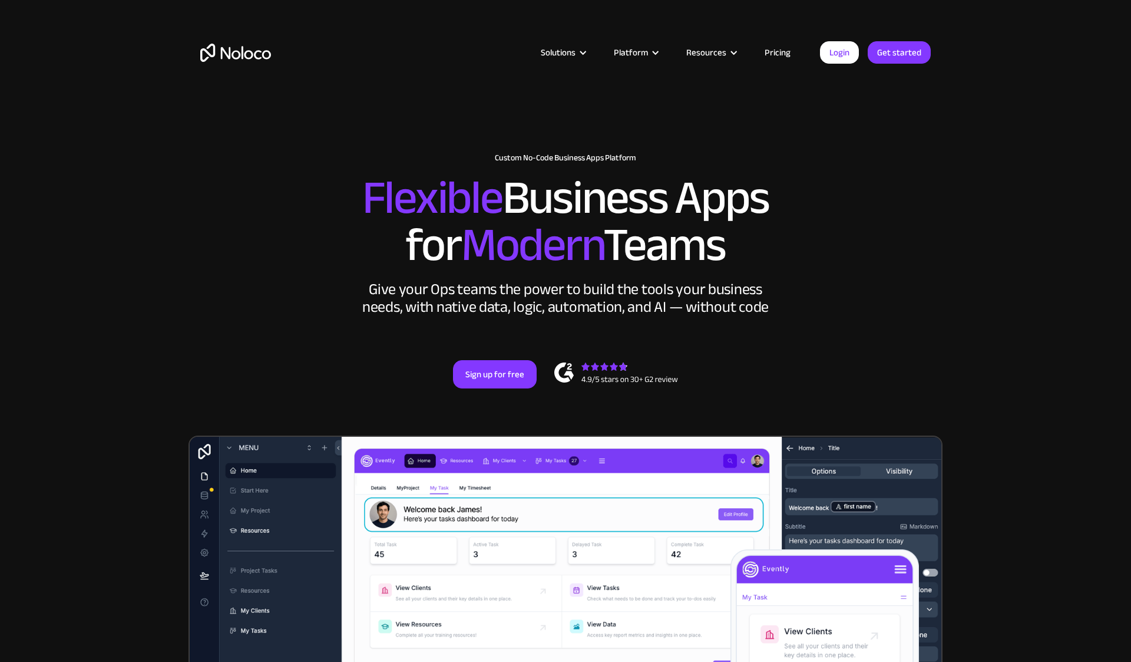 This screenshot has height=662, width=1131. Describe the element at coordinates (495, 374) in the screenshot. I see `a: Sign up for free` at that location.